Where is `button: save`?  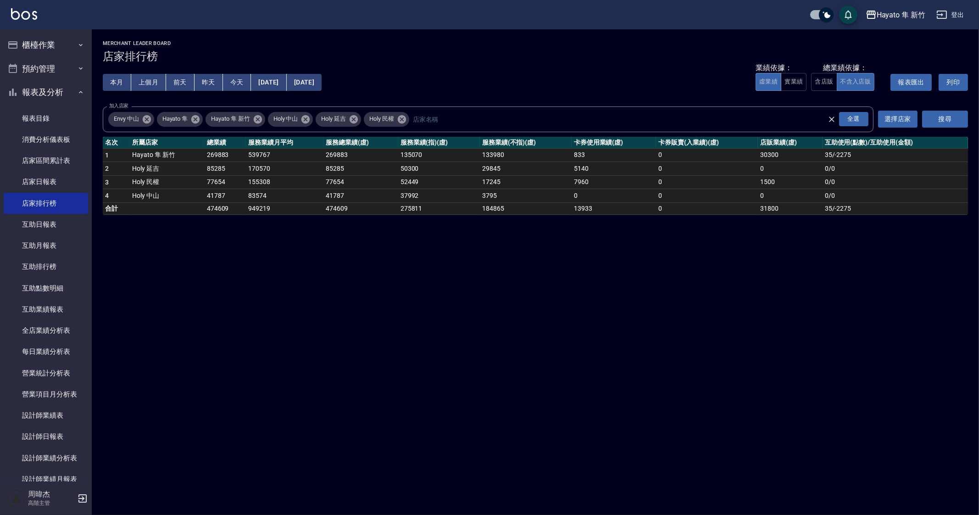 button: save is located at coordinates (848, 15).